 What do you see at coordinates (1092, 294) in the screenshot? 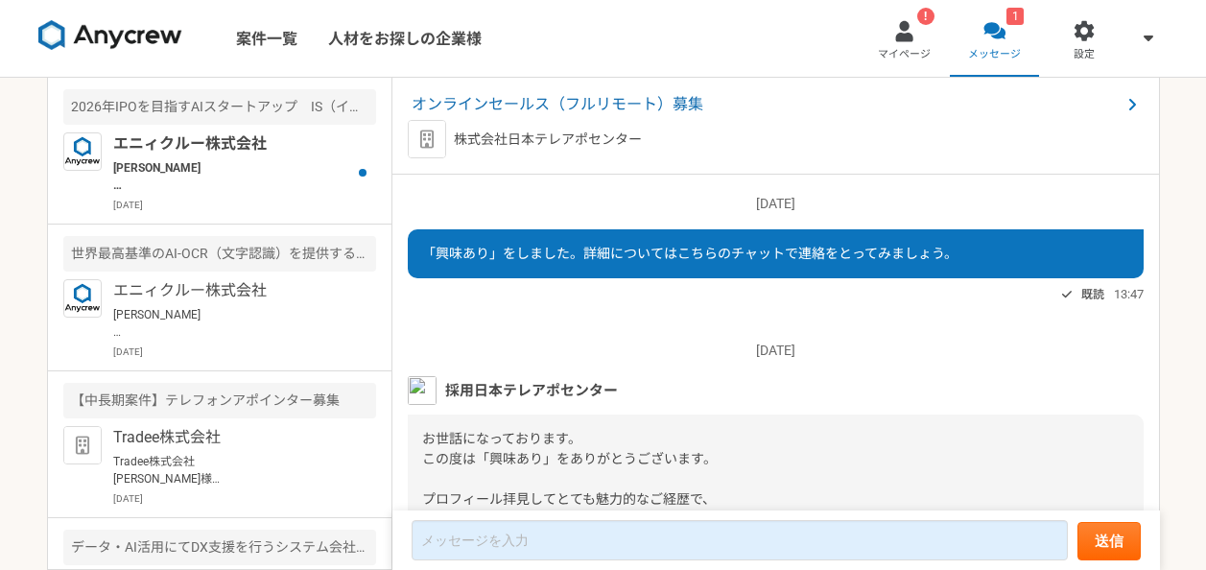
I see `span: 既読` at bounding box center [1092, 294].